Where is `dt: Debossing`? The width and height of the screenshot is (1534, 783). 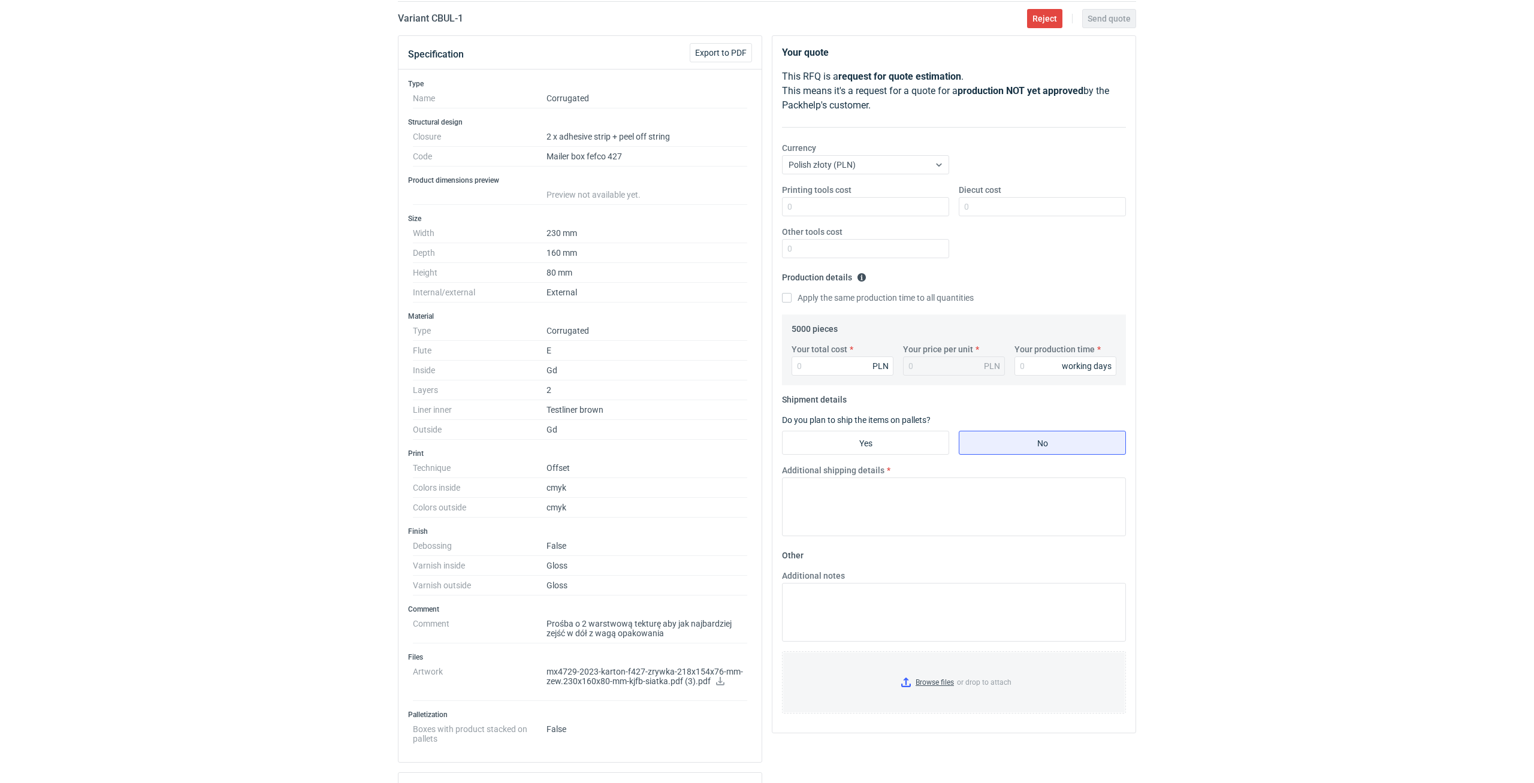
dt: Debossing is located at coordinates (479, 546).